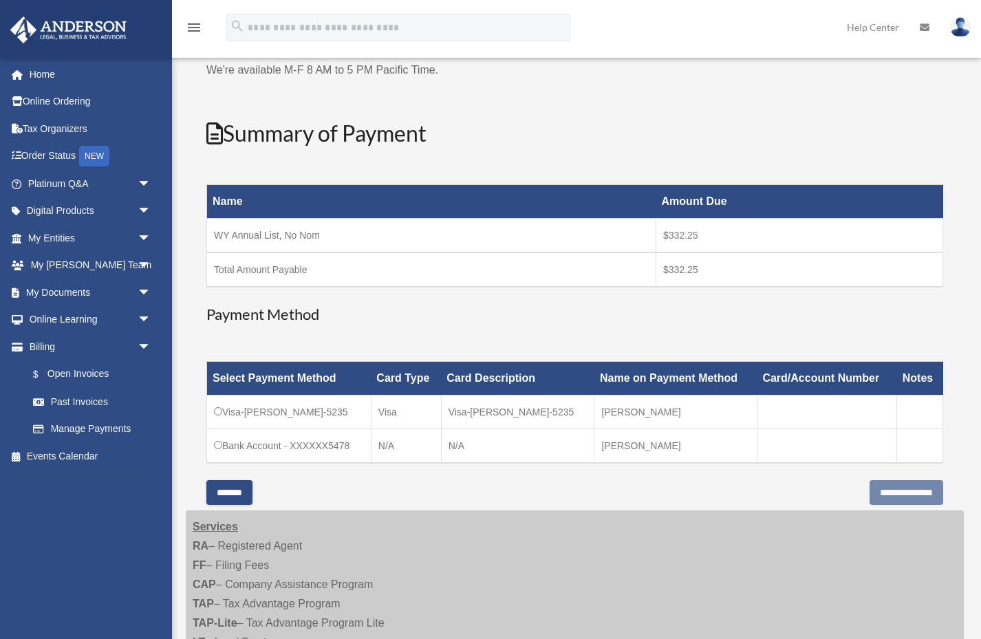 This screenshot has width=981, height=639. I want to click on p: We're available M-F 8 AM to 5 PM Pacific Time., so click(574, 70).